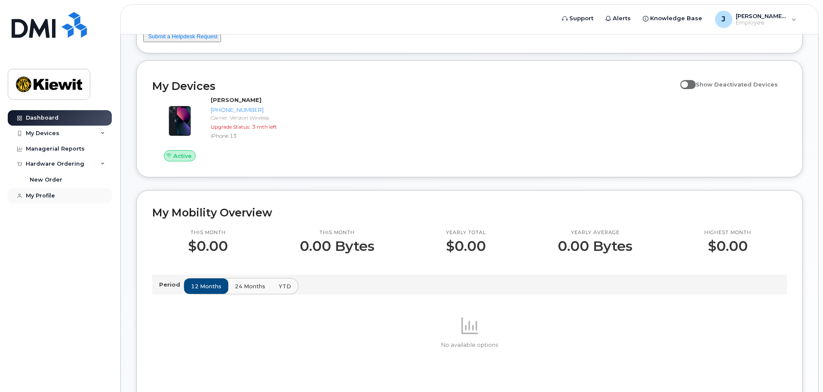 The height and width of the screenshot is (392, 823). Describe the element at coordinates (595, 233) in the screenshot. I see `p: Yearly average` at that location.